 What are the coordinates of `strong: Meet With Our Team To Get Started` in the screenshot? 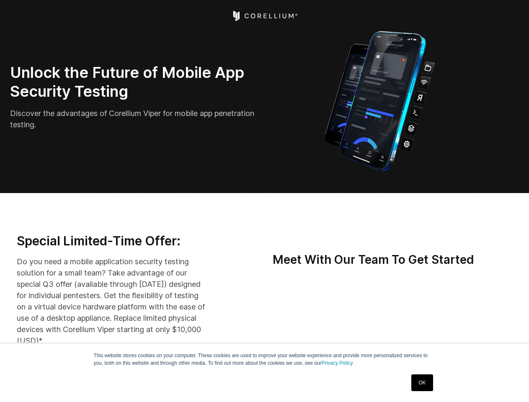 It's located at (373, 260).